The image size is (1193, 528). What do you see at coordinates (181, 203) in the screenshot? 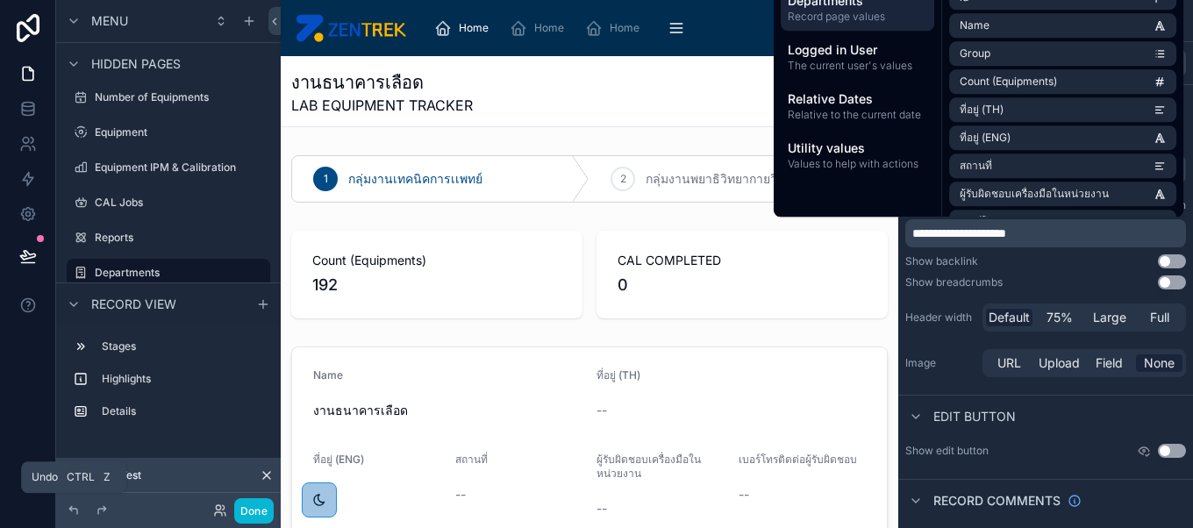
I see `label: CAL Jobs` at bounding box center [181, 203].